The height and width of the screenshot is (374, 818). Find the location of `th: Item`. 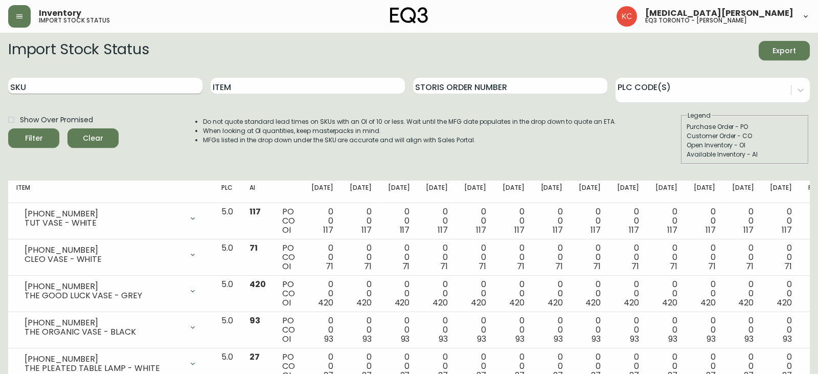

th: Item is located at coordinates (110, 192).